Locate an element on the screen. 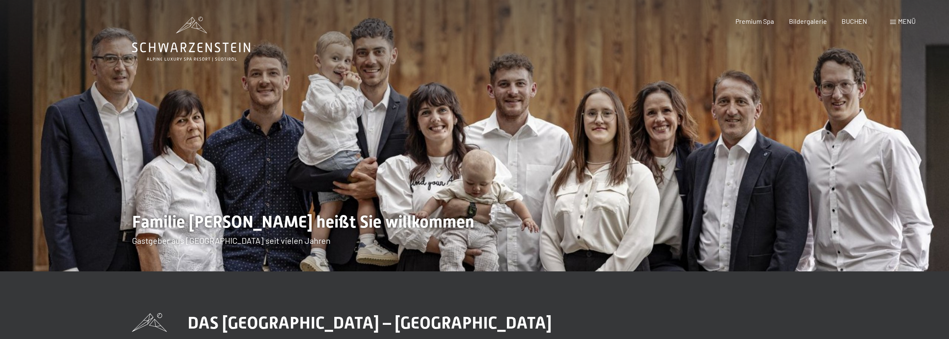  span: Menü is located at coordinates (907, 21).